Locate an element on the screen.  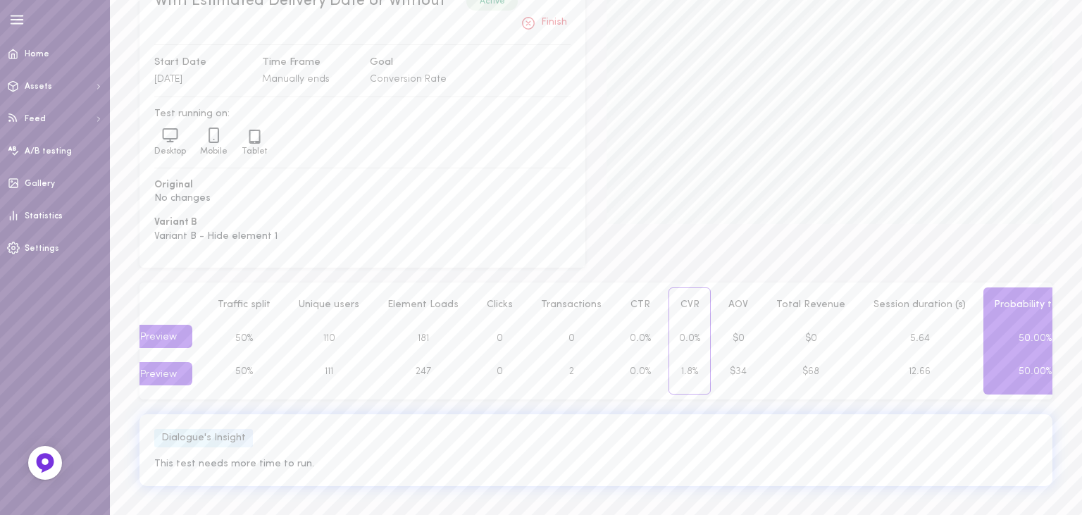
img: Feedback Button is located at coordinates (45, 463).